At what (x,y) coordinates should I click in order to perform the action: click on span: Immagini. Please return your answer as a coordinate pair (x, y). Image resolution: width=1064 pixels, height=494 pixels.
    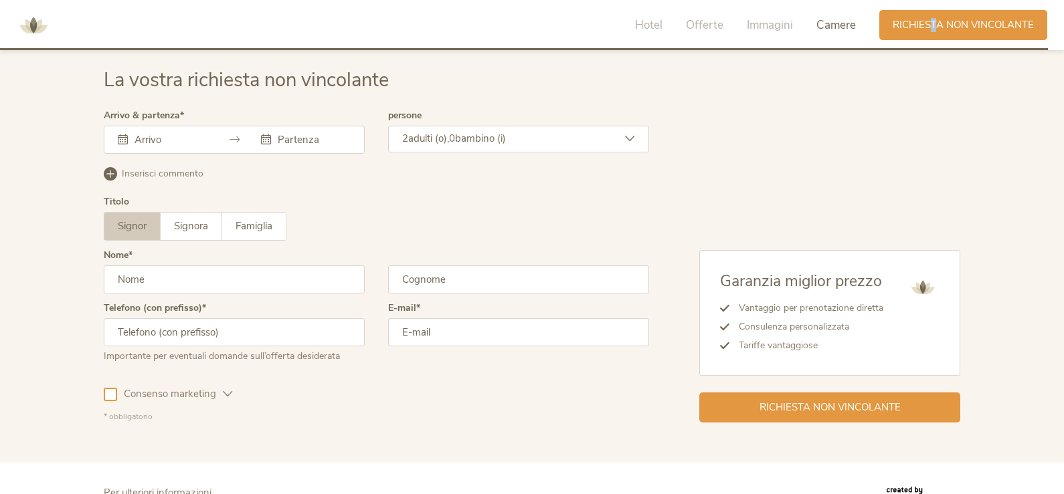
    Looking at the image, I should click on (769, 25).